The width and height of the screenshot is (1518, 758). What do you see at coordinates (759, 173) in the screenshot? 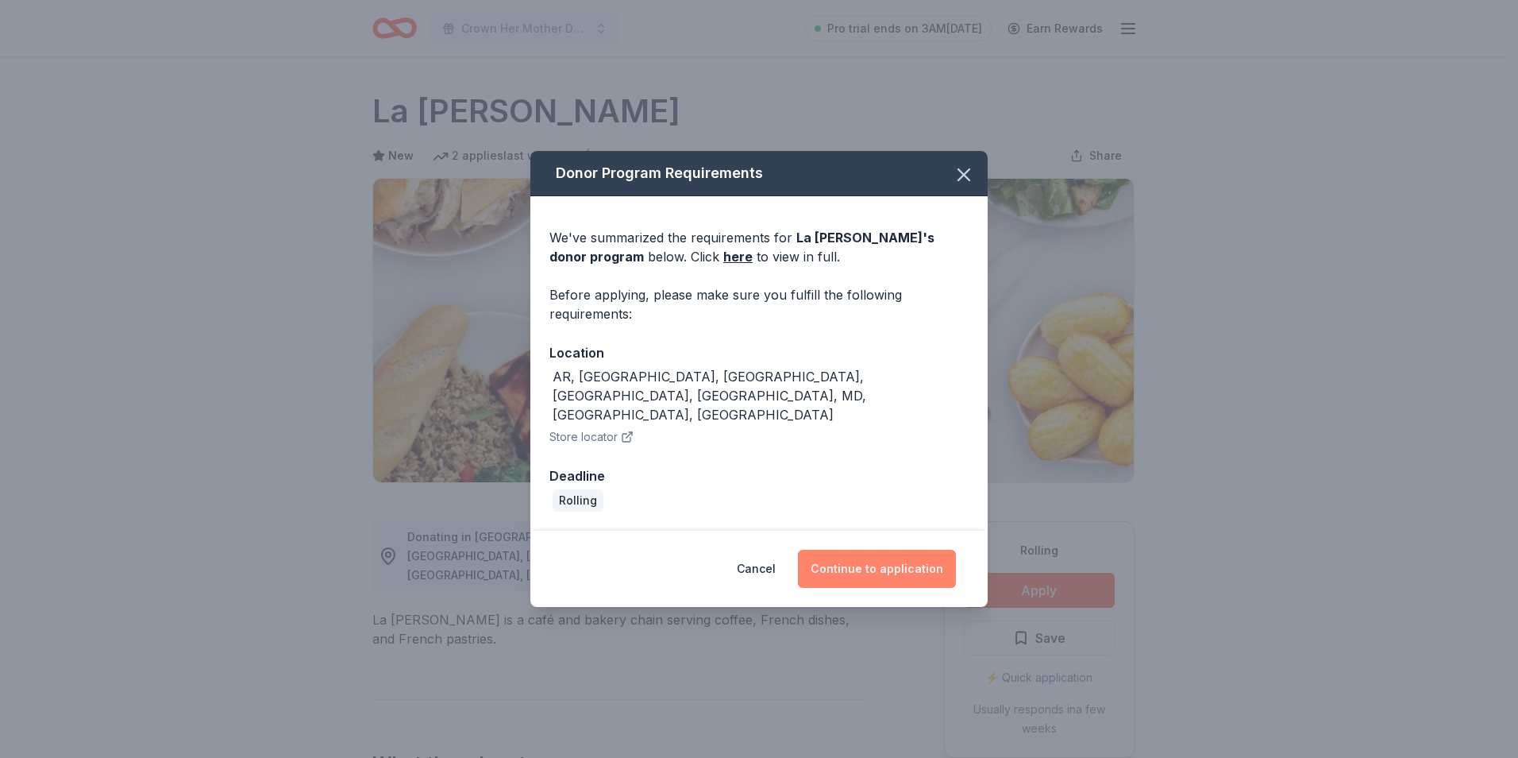
I see `div: Donor Program Requirements` at bounding box center [759, 173].